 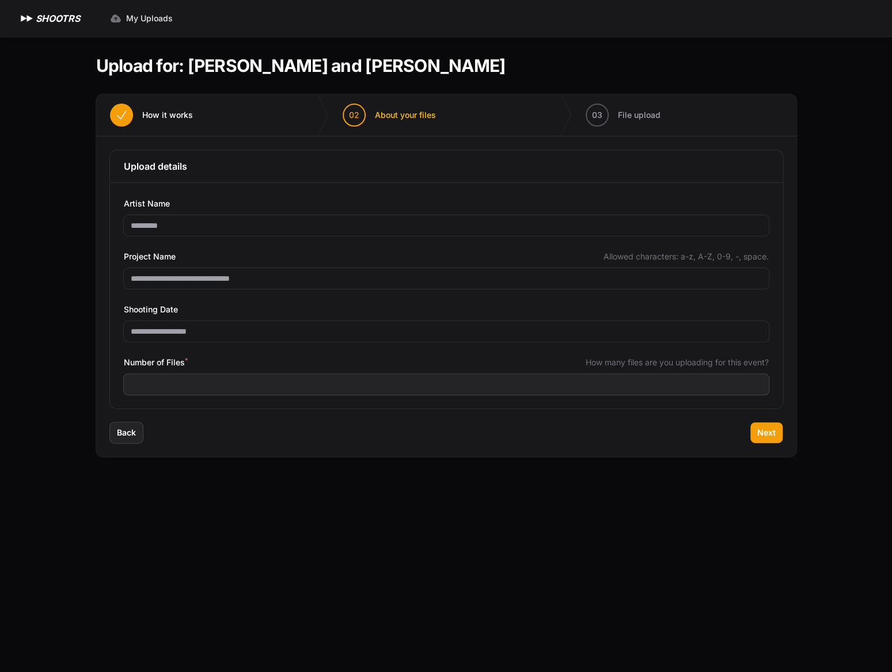 What do you see at coordinates (151, 310) in the screenshot?
I see `span: Shooting Date` at bounding box center [151, 310].